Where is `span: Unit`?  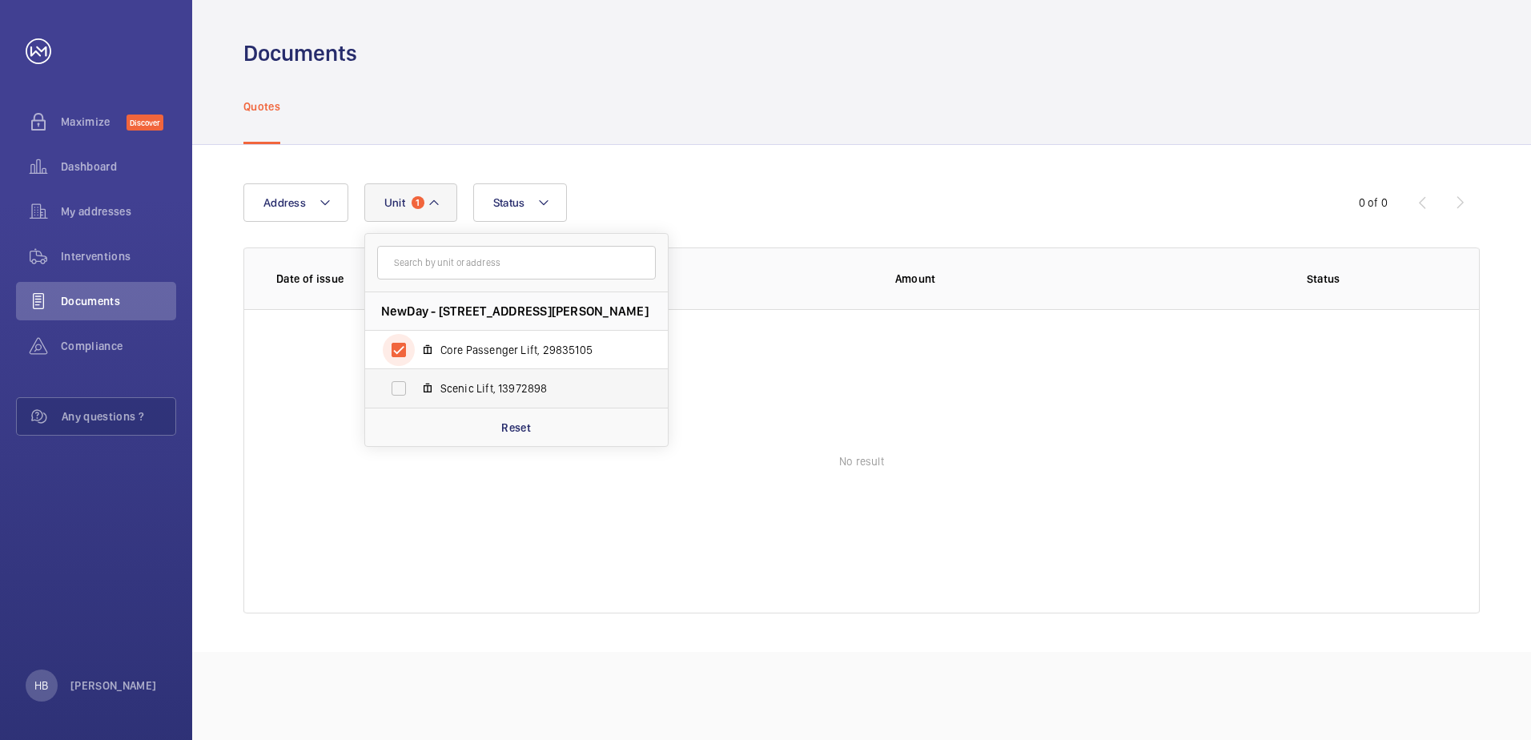 span: Unit is located at coordinates (395, 203).